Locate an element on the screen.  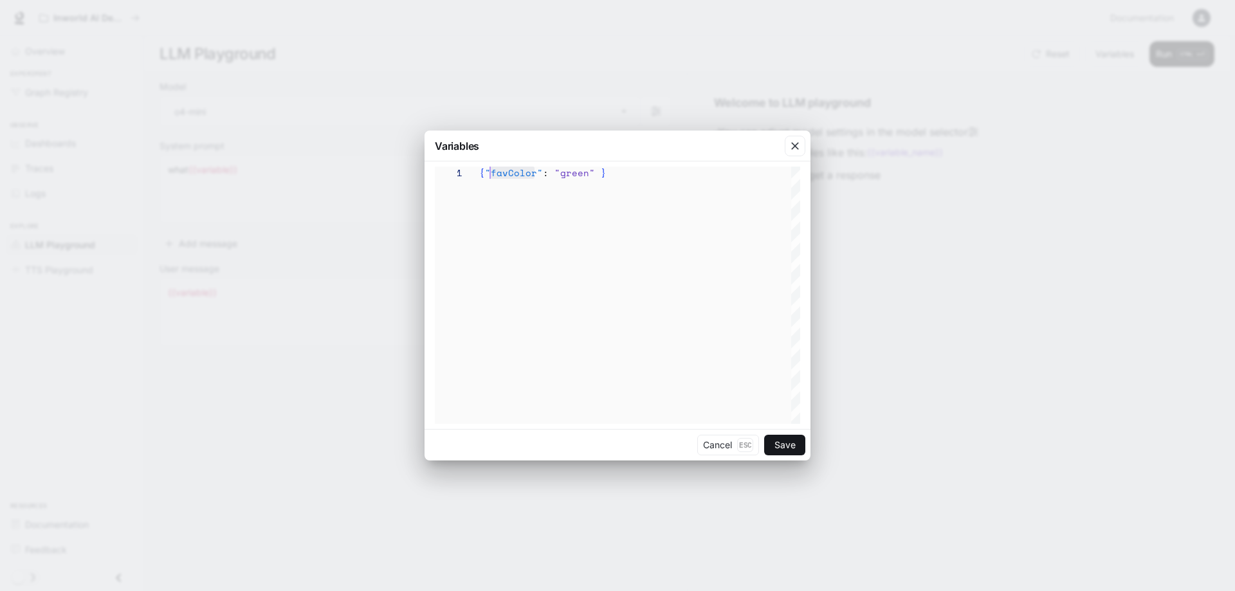
button: CancelEsc is located at coordinates (728, 445).